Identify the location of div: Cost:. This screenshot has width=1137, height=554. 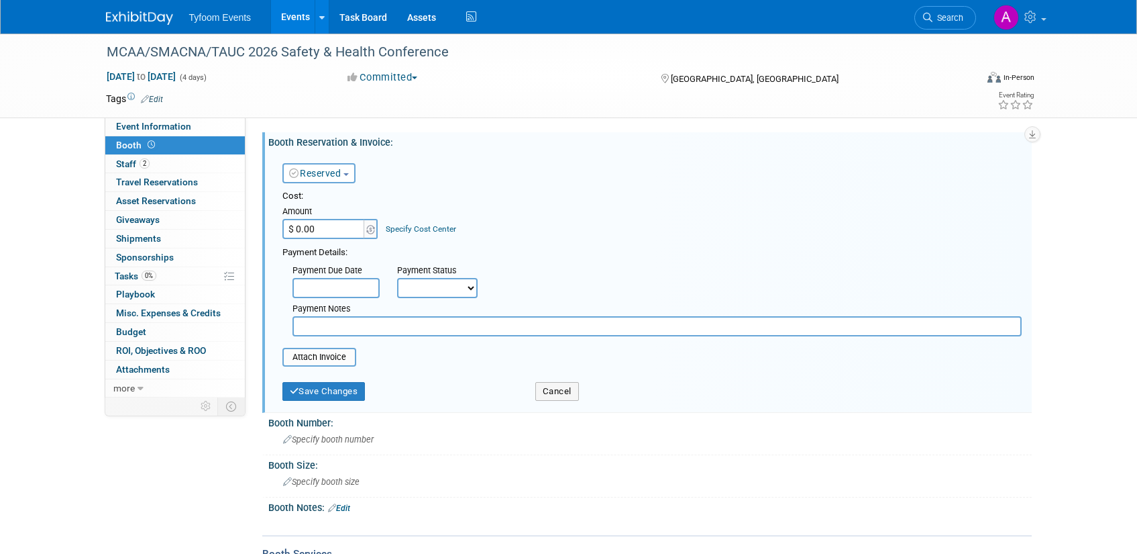
(652, 196).